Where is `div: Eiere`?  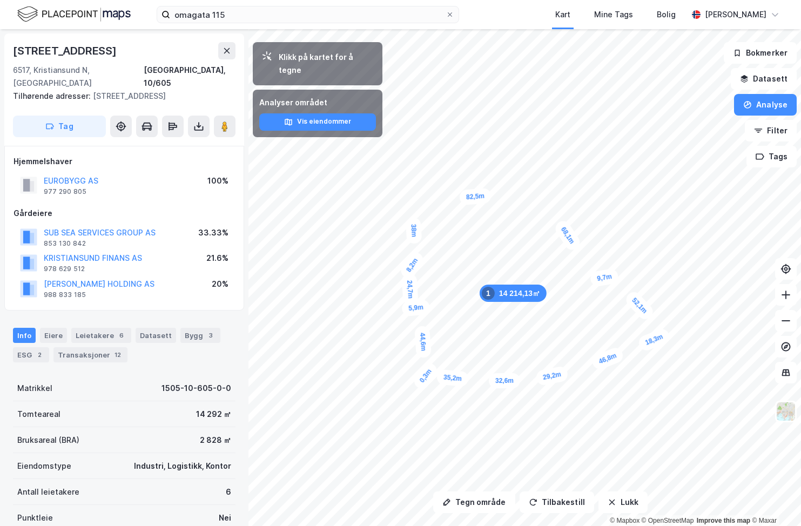
div: Eiere is located at coordinates (53, 335).